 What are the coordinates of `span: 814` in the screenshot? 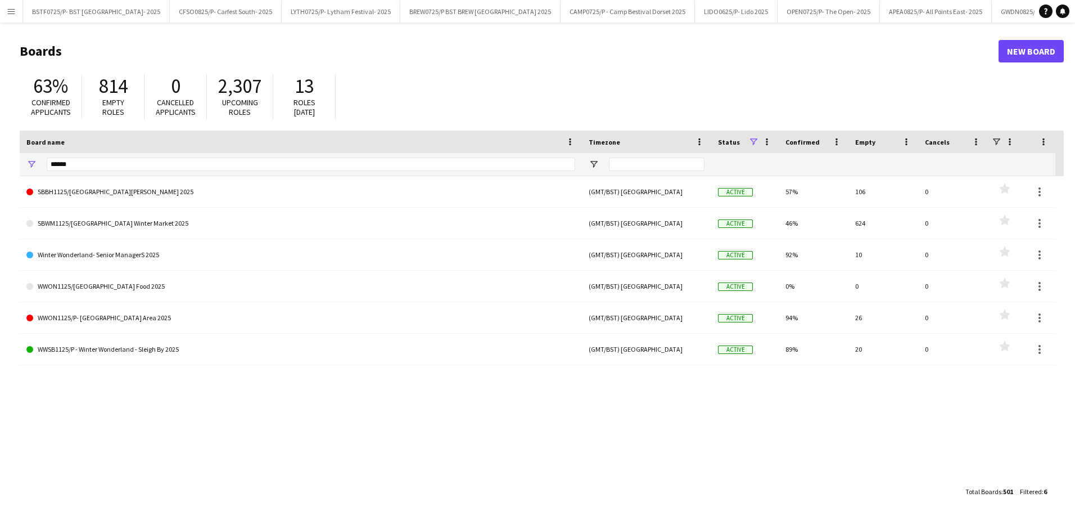 It's located at (113, 86).